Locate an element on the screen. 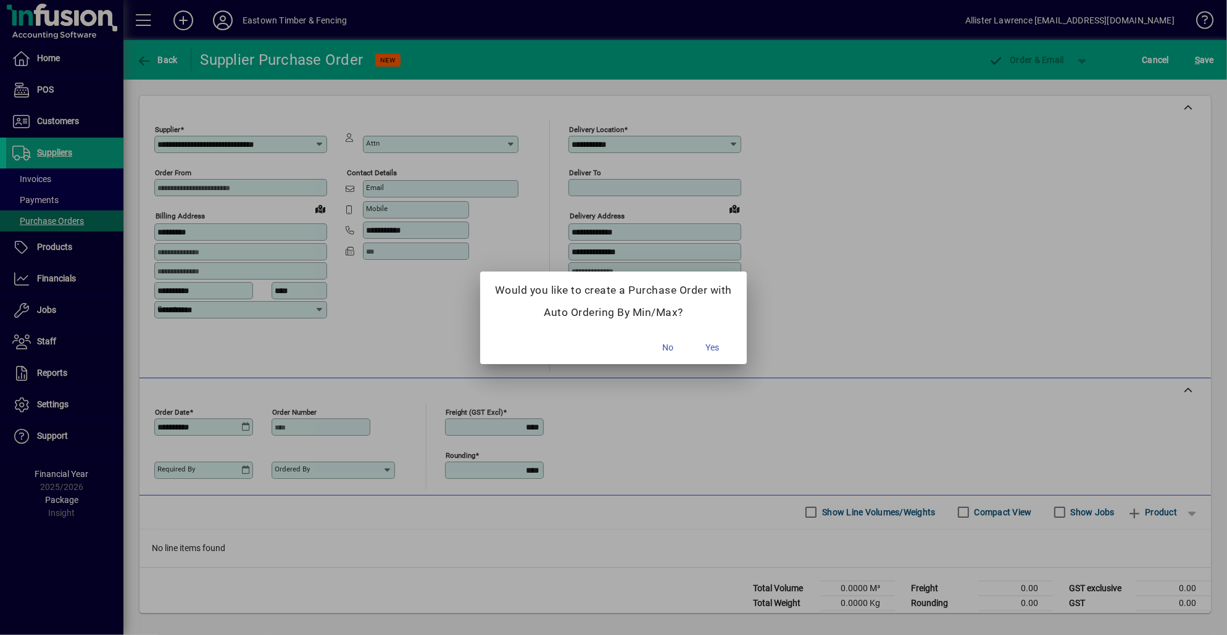 This screenshot has height=635, width=1227. h5: Auto Ordering By Min/Max? is located at coordinates (613, 312).